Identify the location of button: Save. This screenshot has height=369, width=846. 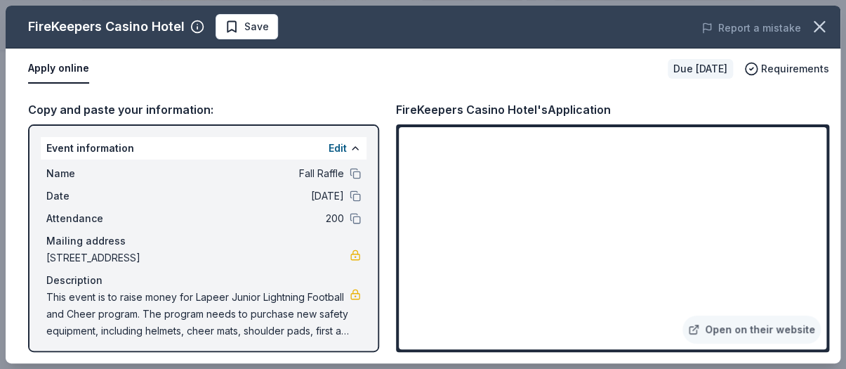
(247, 27).